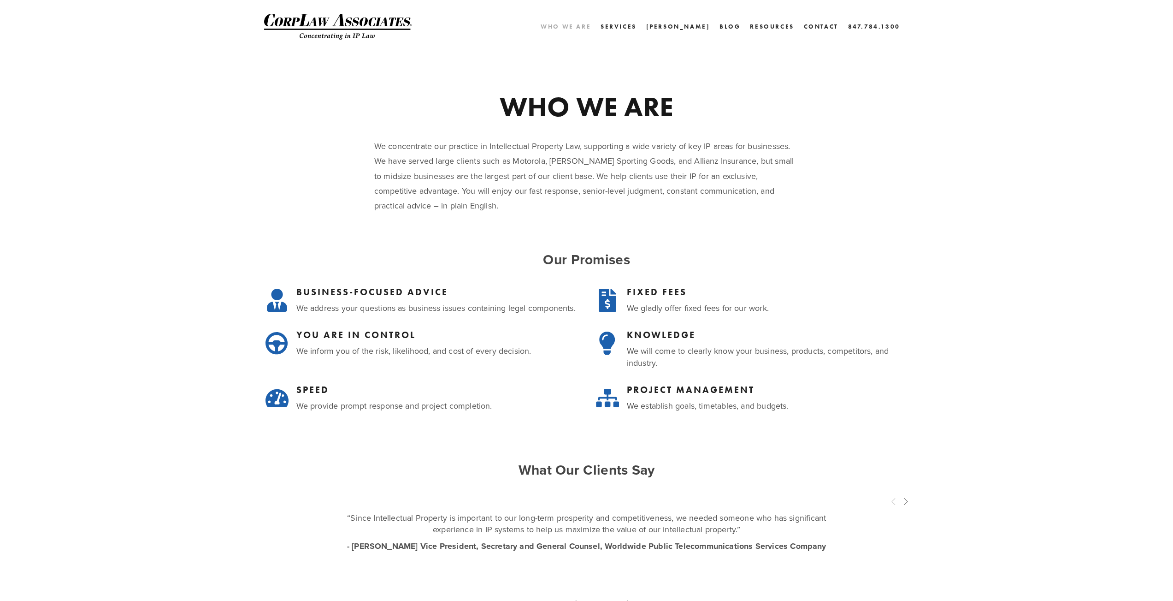  What do you see at coordinates (437, 389) in the screenshot?
I see `h3: SPEED` at bounding box center [437, 389].